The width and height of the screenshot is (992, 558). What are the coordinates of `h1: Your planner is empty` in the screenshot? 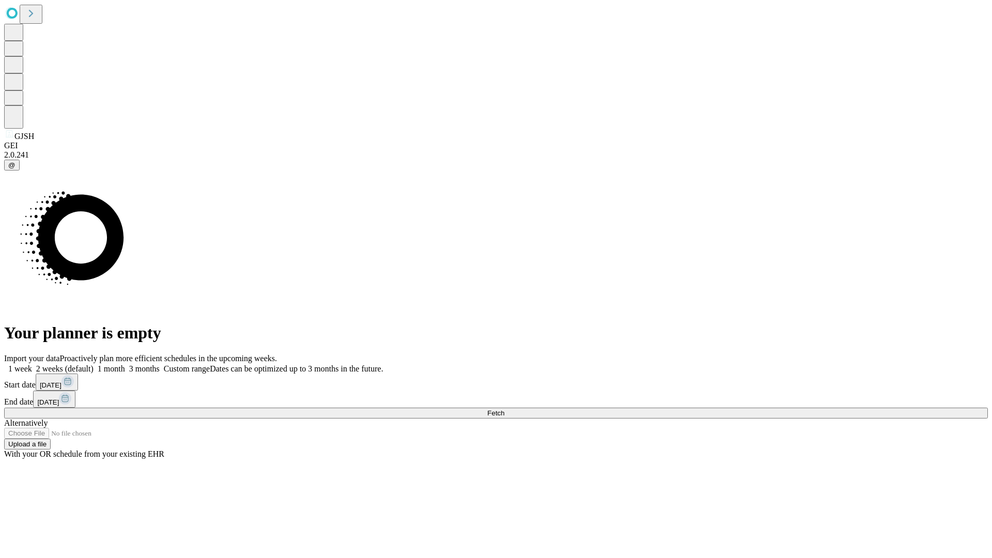 It's located at (496, 333).